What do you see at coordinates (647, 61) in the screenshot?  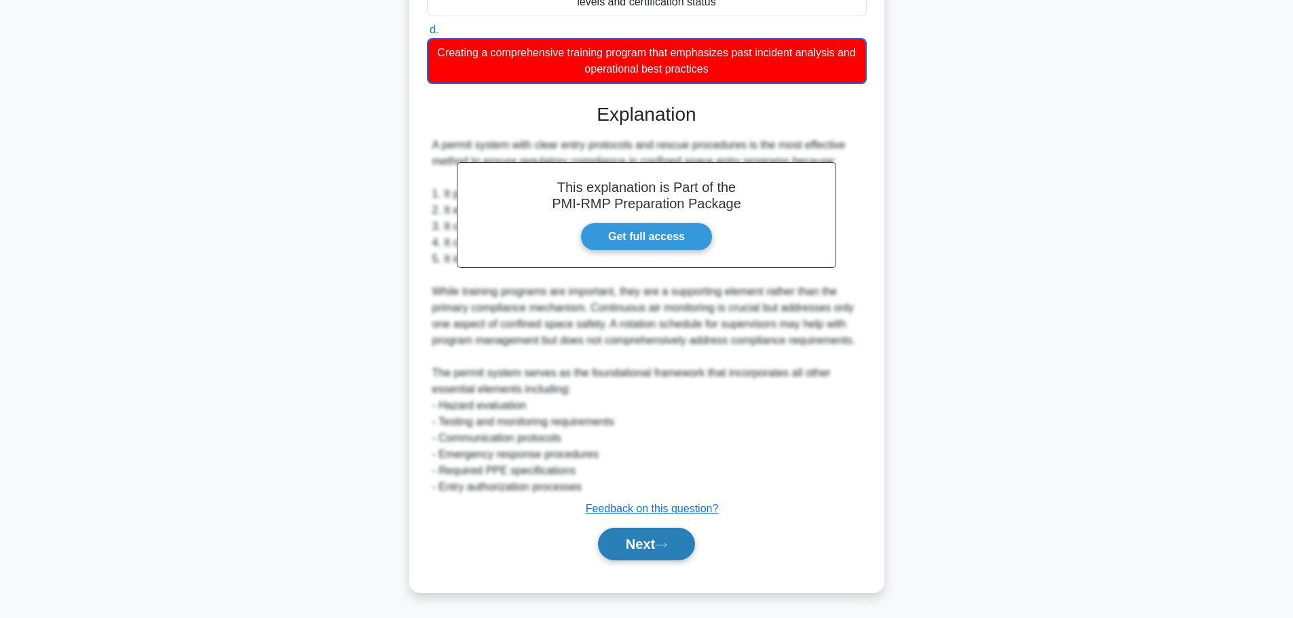 I see `div: Creating a comprehensive training program that emphasizes past incident analysis and operational ...` at bounding box center [647, 61].